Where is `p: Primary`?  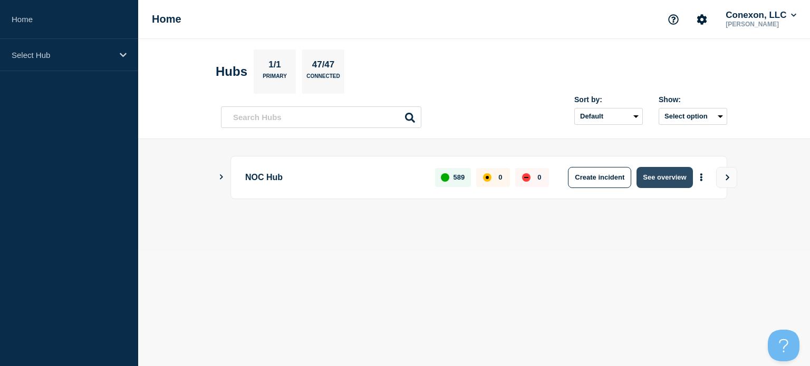
p: Primary is located at coordinates (275, 79).